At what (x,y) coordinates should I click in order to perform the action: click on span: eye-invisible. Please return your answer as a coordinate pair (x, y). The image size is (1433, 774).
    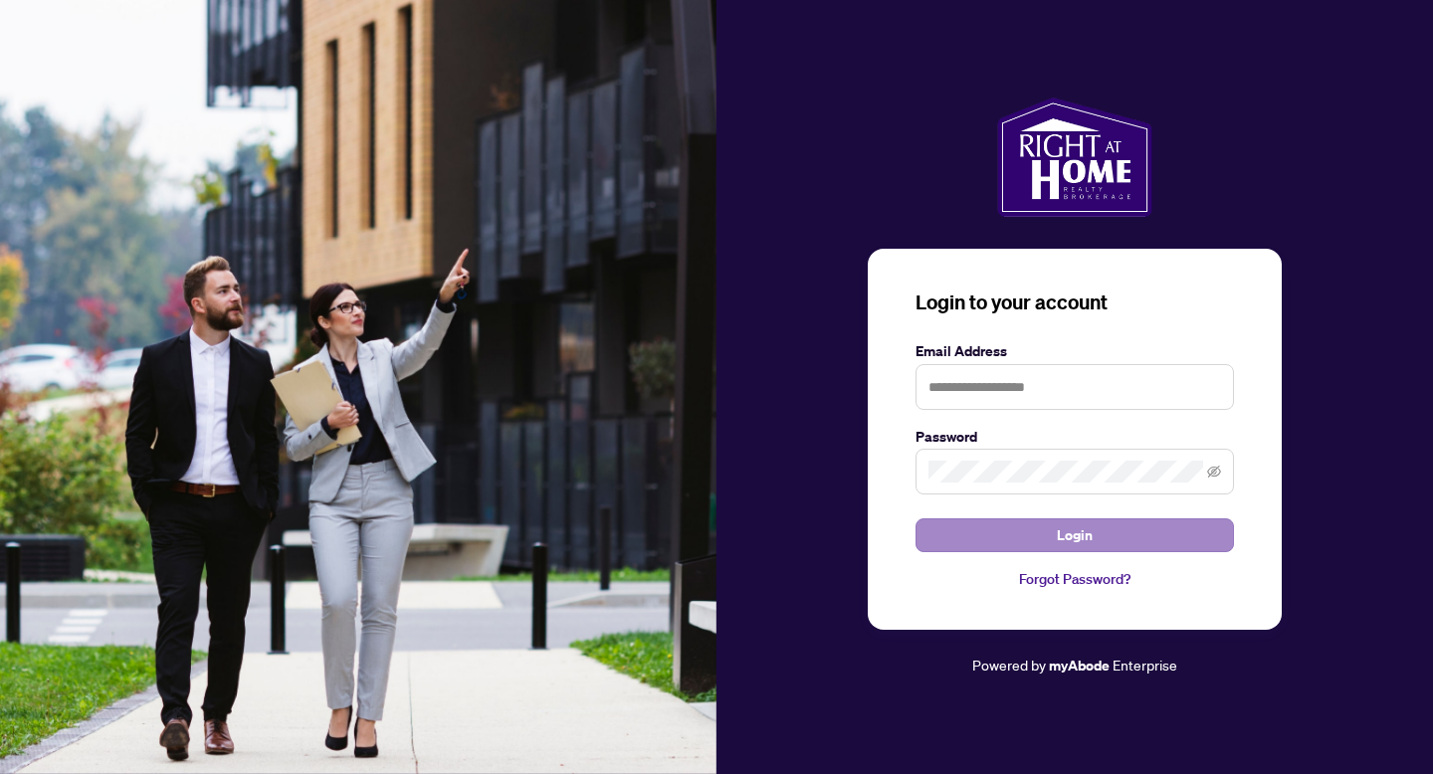
    Looking at the image, I should click on (1214, 472).